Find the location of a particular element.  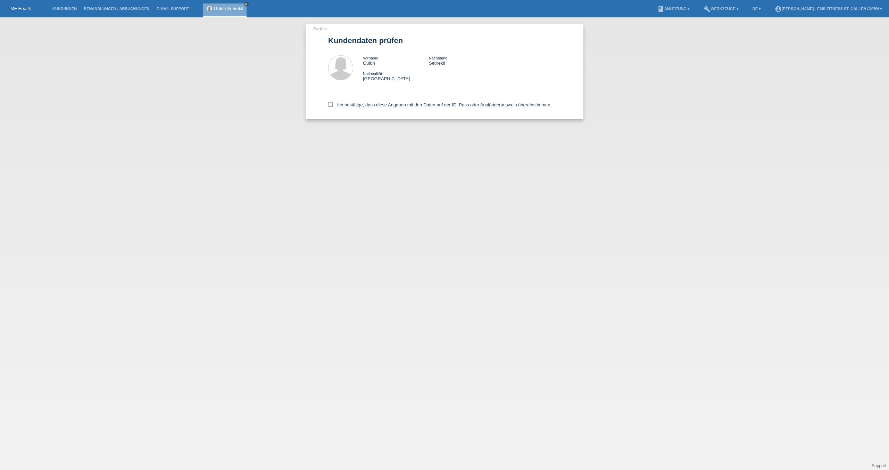

div: Setirekli is located at coordinates (462, 60).